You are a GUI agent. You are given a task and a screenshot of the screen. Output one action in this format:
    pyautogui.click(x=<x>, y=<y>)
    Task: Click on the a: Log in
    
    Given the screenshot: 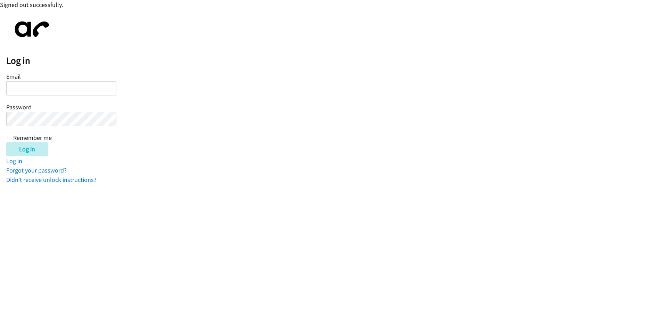 What is the action you would take?
    pyautogui.click(x=14, y=161)
    